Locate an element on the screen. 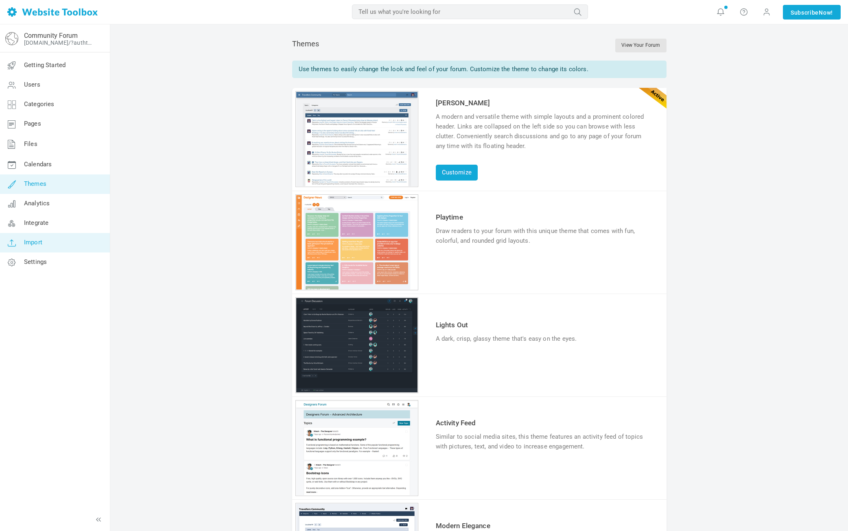 The height and width of the screenshot is (531, 848). img: playtime_thumb.jpg is located at coordinates (357, 242).